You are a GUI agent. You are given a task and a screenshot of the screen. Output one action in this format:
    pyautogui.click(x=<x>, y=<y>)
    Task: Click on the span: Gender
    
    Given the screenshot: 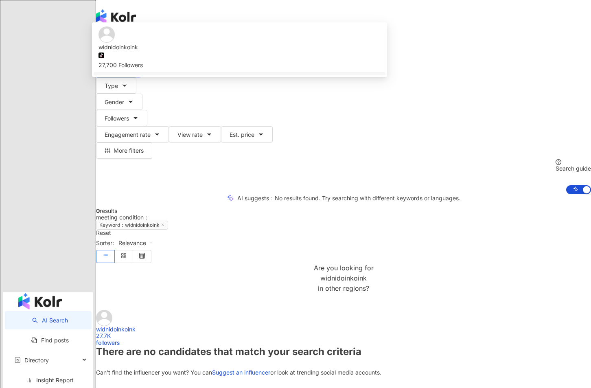 What is the action you would take?
    pyautogui.click(x=114, y=102)
    